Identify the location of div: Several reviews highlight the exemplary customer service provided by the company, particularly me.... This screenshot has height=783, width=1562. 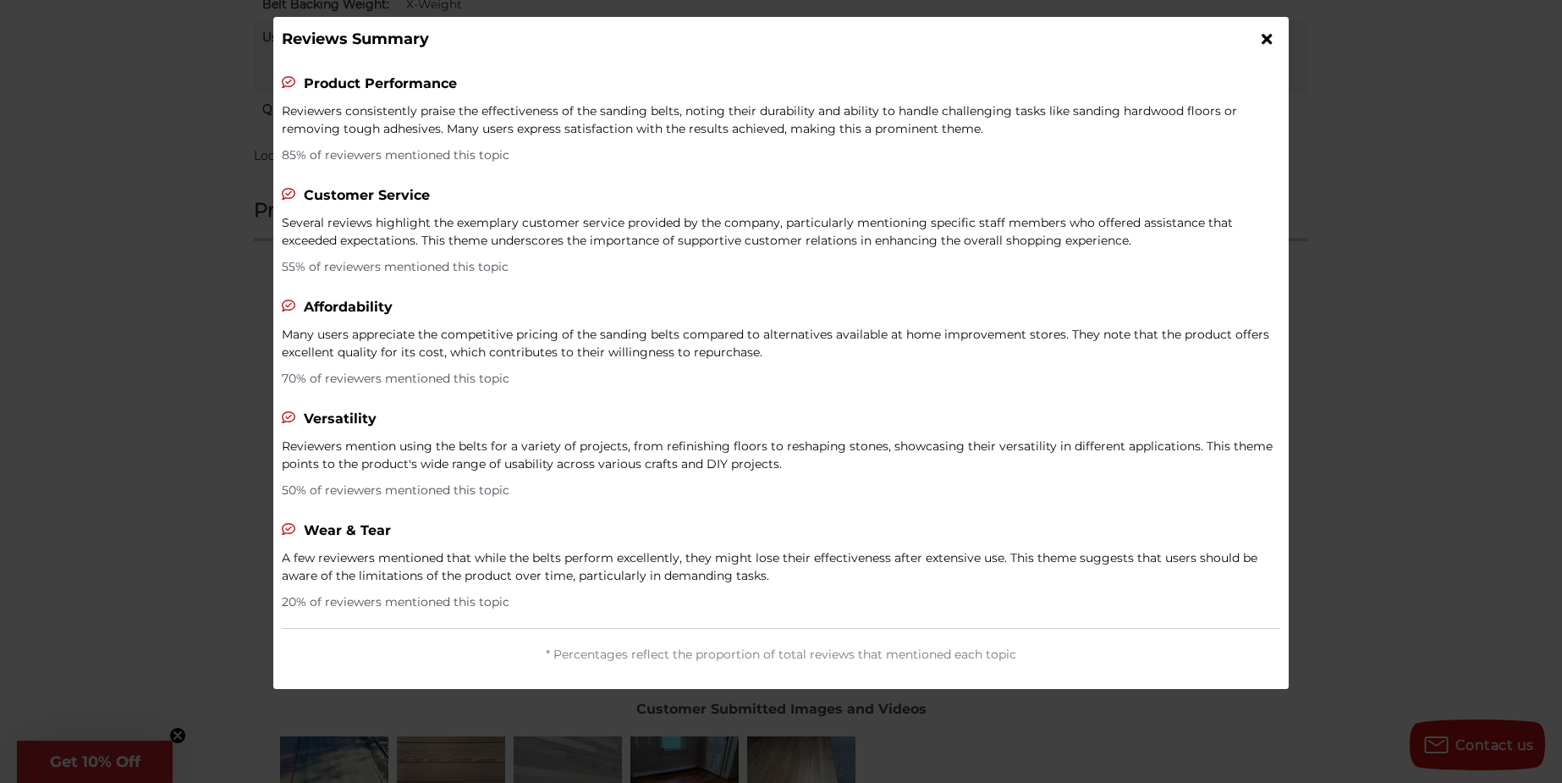
(781, 232).